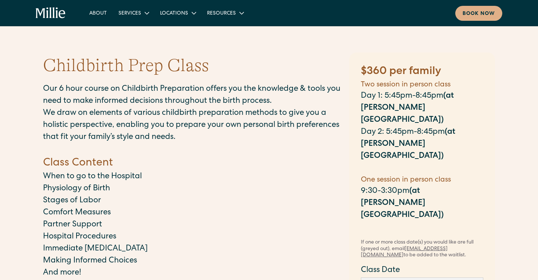 The image size is (538, 280). I want to click on p: Comfort Measures, so click(193, 213).